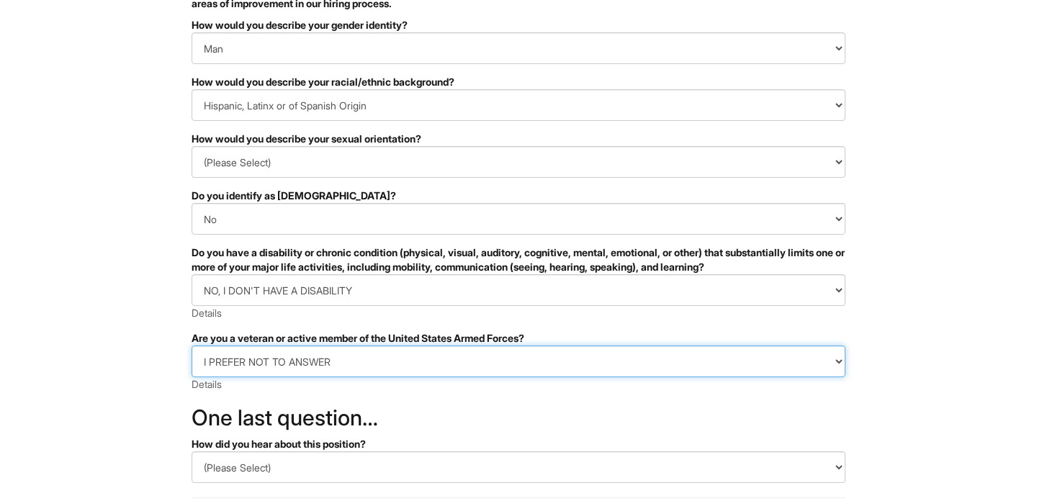 This screenshot has height=501, width=1037. What do you see at coordinates (519, 444) in the screenshot?
I see `div: How did you hear about this position?` at bounding box center [519, 444].